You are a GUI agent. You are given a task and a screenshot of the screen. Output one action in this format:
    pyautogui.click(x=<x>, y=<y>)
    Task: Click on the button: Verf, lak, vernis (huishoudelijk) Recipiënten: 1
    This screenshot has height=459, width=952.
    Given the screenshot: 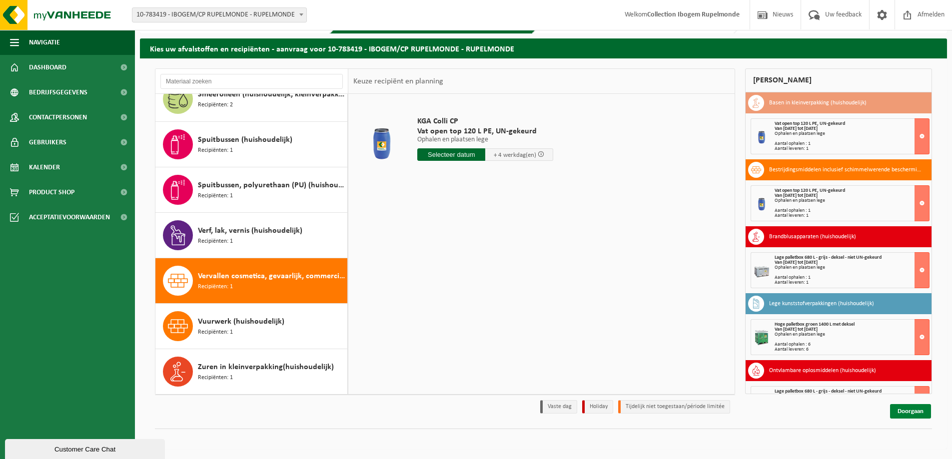 What is the action you would take?
    pyautogui.click(x=251, y=235)
    